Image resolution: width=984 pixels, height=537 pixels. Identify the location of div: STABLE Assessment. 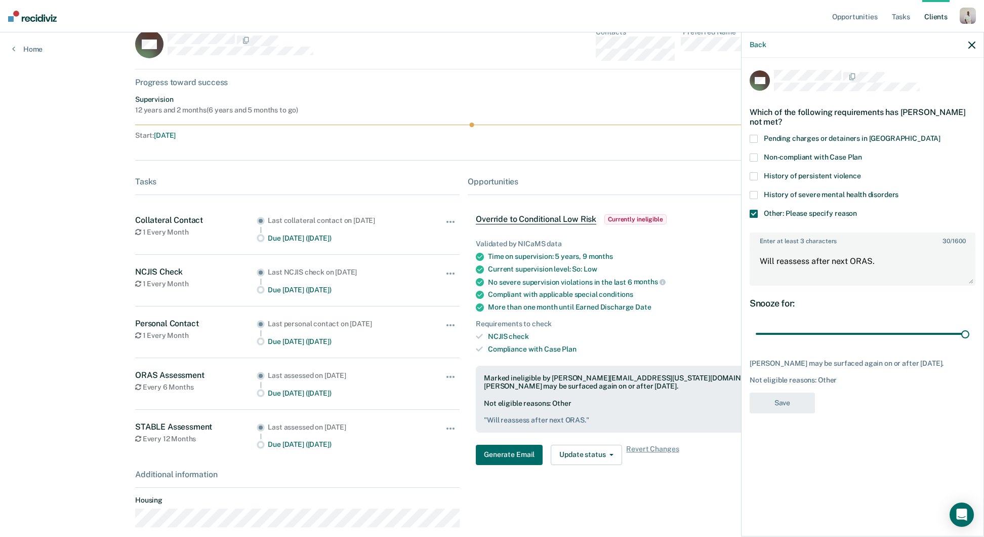
(196, 426).